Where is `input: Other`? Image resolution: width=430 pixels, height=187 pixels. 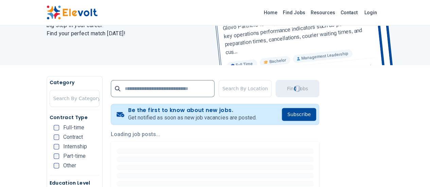
input: Other is located at coordinates (56, 166).